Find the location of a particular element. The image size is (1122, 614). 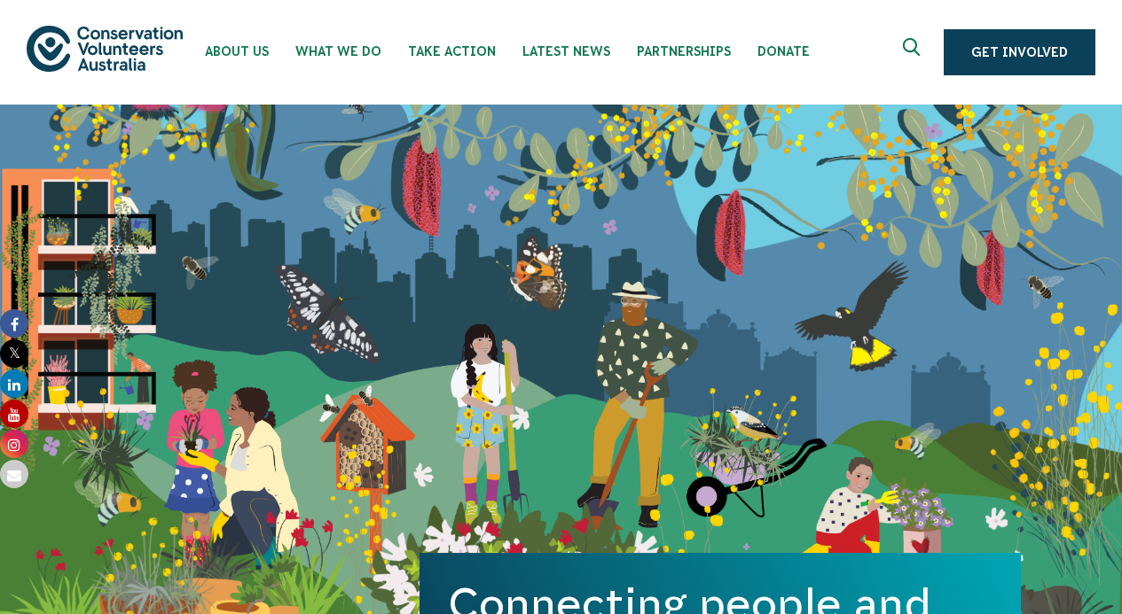

span: Latest News is located at coordinates (566, 51).